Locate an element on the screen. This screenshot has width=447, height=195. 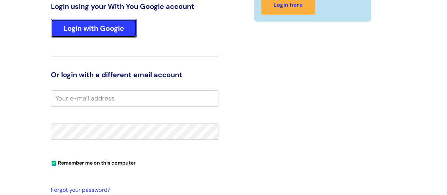
a: Login with Google is located at coordinates (94, 28).